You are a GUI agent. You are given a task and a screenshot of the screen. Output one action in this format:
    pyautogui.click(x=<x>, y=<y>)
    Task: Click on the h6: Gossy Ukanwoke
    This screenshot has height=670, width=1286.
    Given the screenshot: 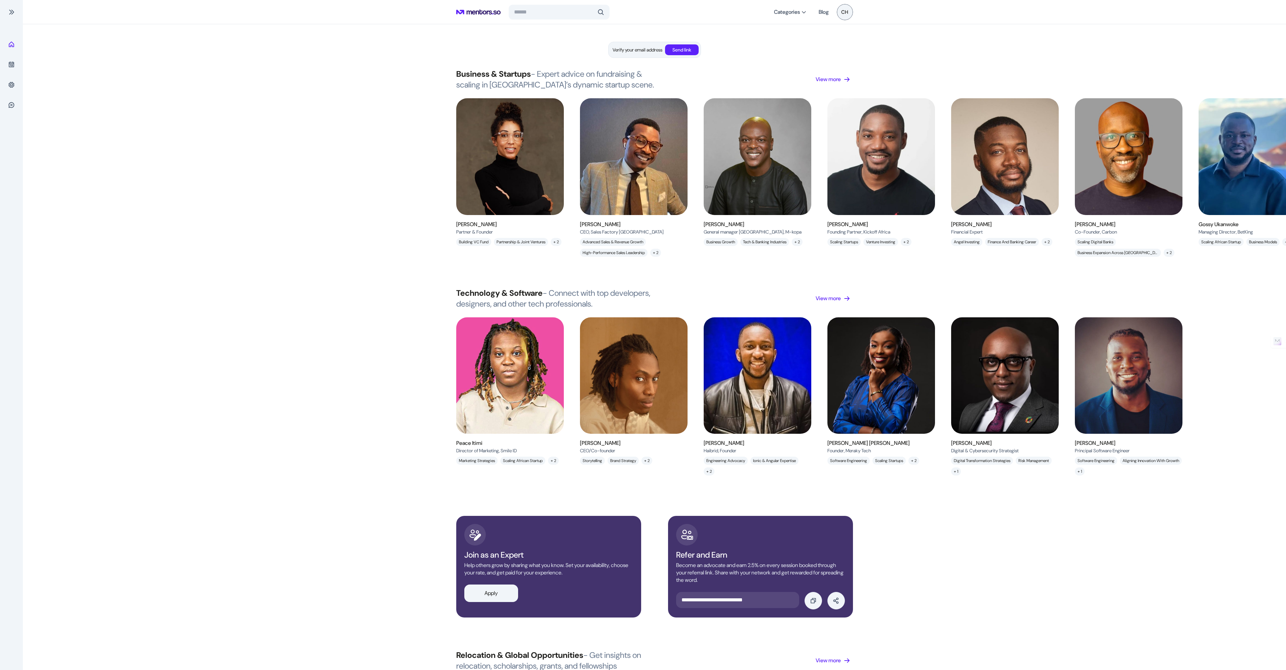 What is the action you would take?
    pyautogui.click(x=1226, y=224)
    